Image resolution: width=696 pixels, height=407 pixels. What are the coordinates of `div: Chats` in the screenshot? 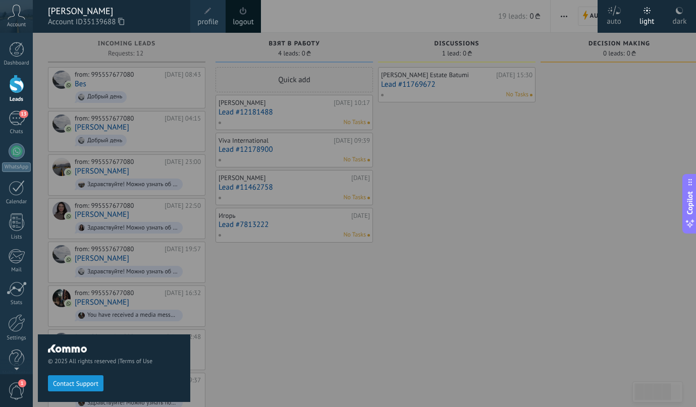 It's located at (17, 132).